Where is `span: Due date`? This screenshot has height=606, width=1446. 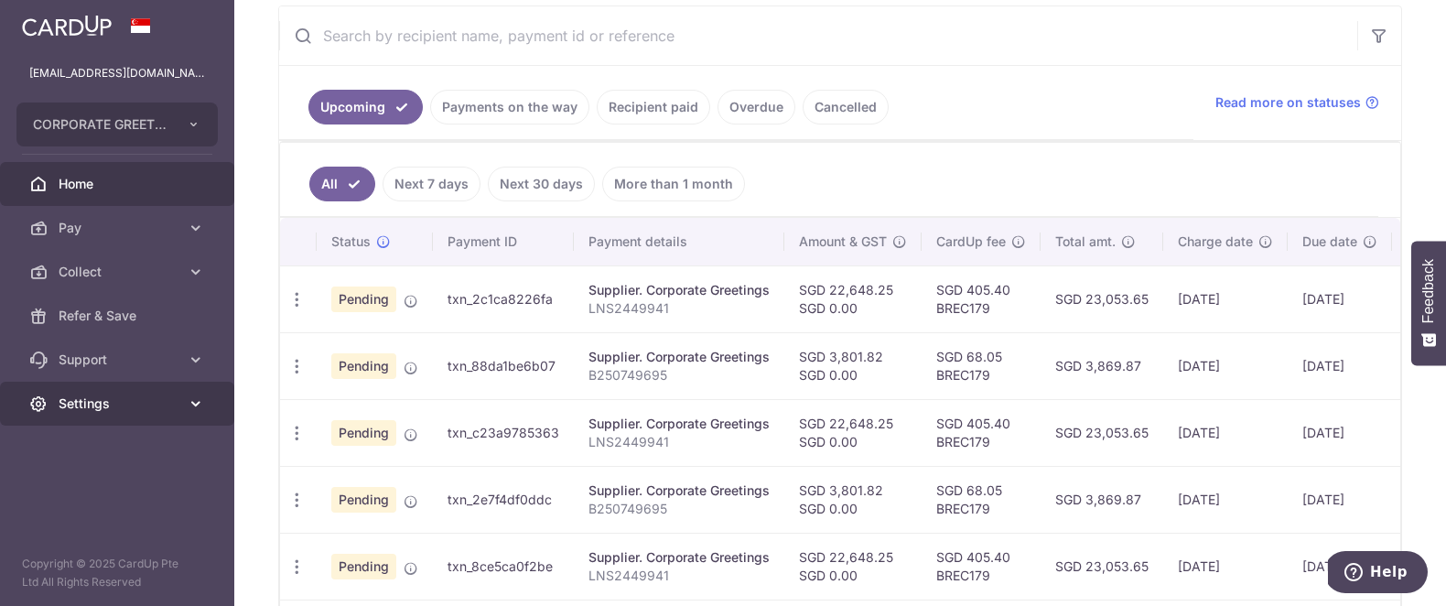
span: Due date is located at coordinates (1330, 242).